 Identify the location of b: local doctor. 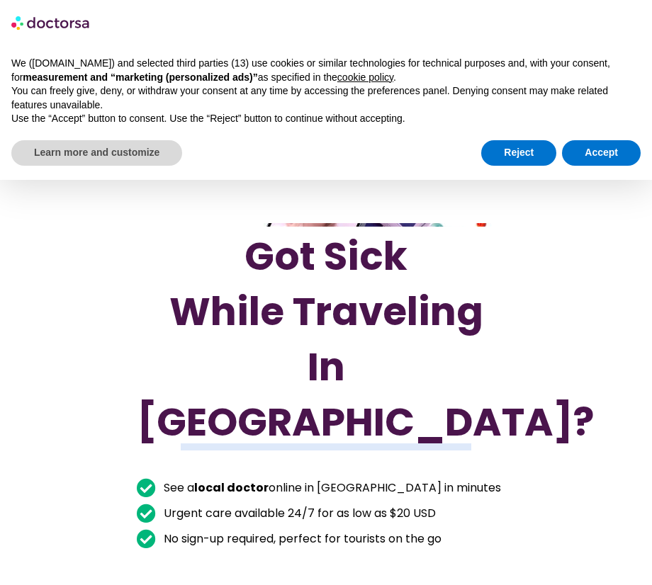
(231, 487).